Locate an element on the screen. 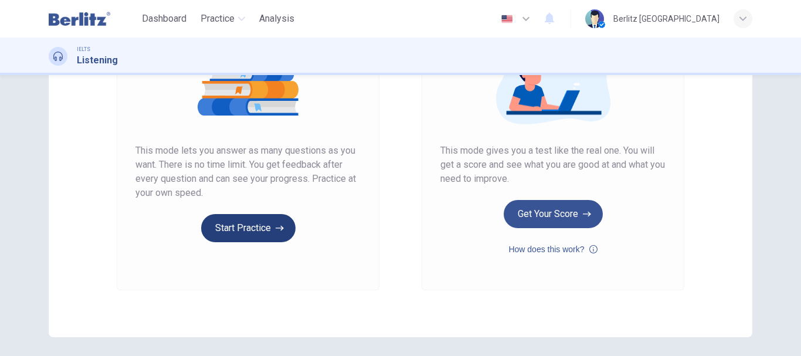  span: This mode gives you a test like the real one. You will get a score and see what you are good at a... is located at coordinates (553, 165).